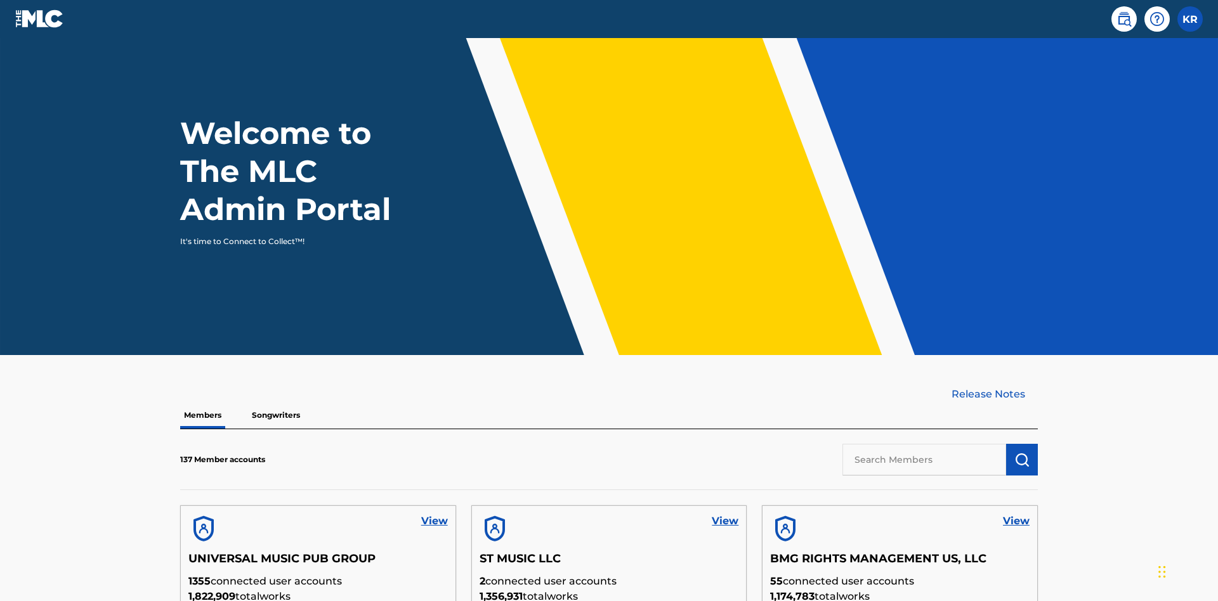  Describe the element at coordinates (202, 415) in the screenshot. I see `p: Members` at that location.